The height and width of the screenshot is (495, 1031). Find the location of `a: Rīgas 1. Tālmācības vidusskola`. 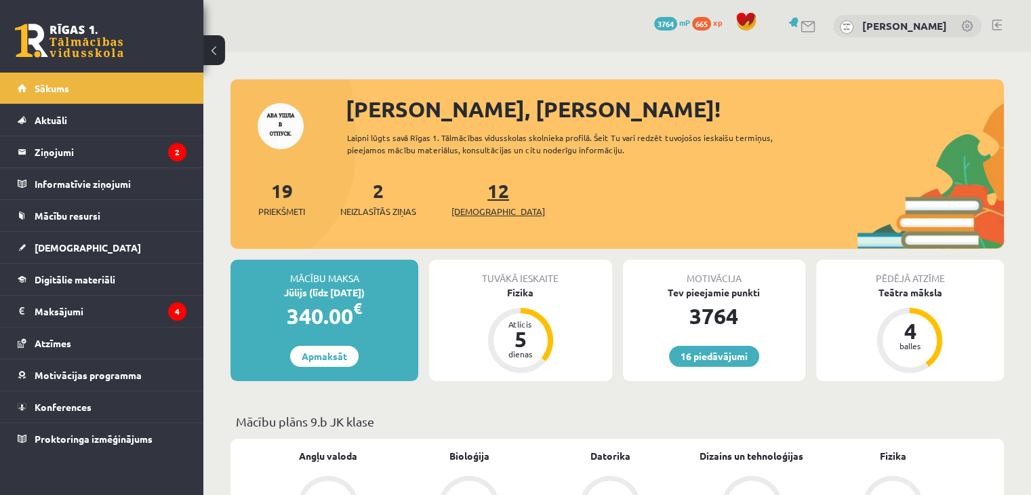

a: Rīgas 1. Tālmācības vidusskola is located at coordinates (69, 41).